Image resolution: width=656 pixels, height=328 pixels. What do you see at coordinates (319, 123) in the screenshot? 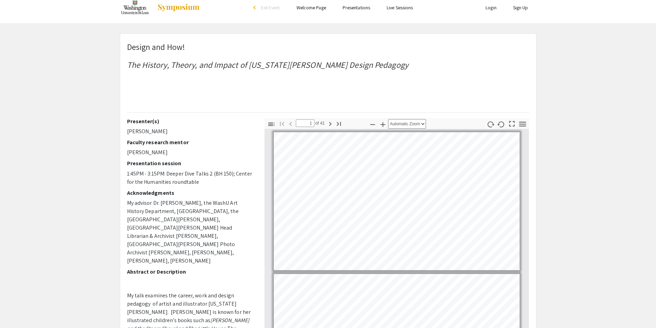
I see `span: of 41` at bounding box center [319, 123].